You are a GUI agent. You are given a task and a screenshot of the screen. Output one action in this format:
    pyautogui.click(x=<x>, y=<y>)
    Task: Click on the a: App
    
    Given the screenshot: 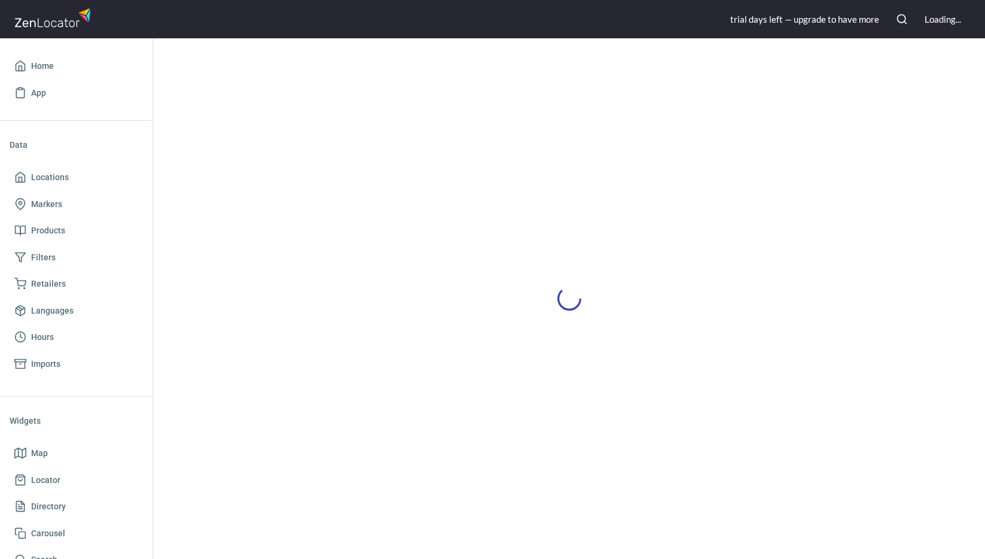 What is the action you would take?
    pyautogui.click(x=76, y=93)
    